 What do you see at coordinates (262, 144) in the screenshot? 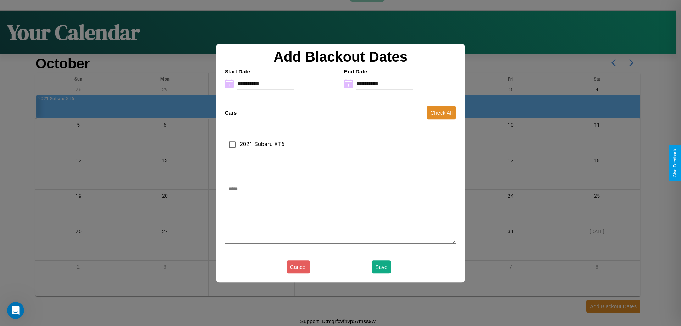
I see `span: 2021 Subaru XT6` at bounding box center [262, 144].